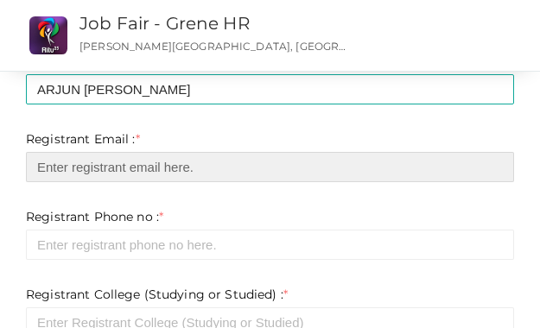  What do you see at coordinates (94, 217) in the screenshot?
I see `label: Registrant Phone no :` at bounding box center [94, 217].